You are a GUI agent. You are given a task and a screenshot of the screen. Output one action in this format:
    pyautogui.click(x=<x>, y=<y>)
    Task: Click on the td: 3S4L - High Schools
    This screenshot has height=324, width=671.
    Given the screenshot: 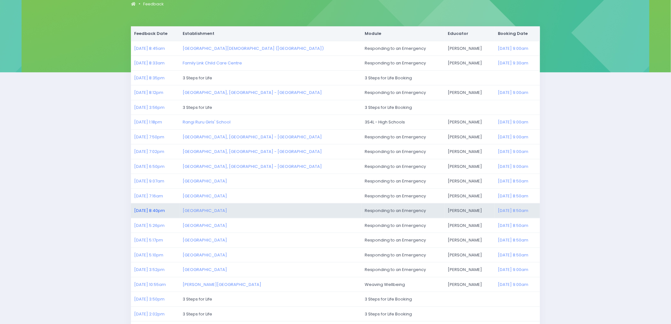 What is the action you would take?
    pyautogui.click(x=403, y=122)
    